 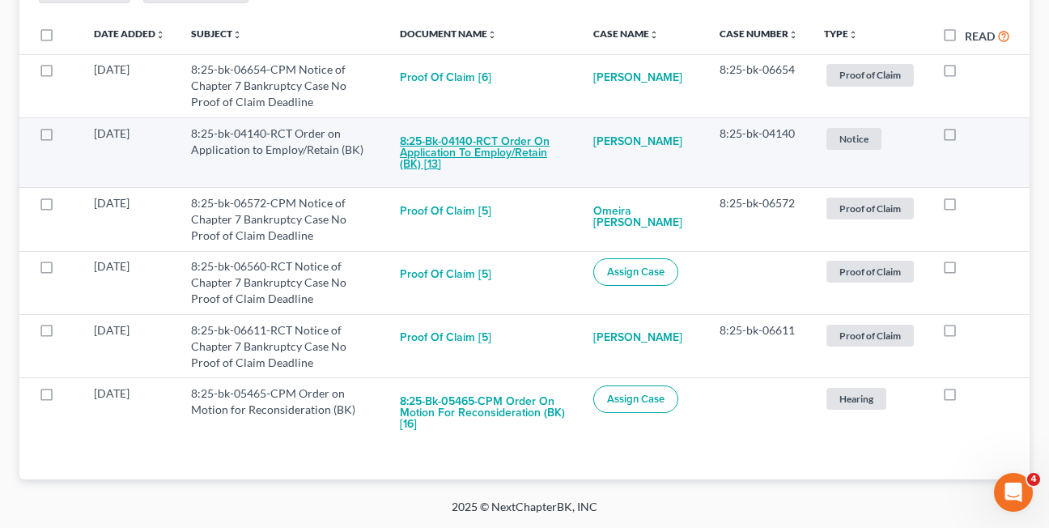 I want to click on span: Notice, so click(x=854, y=138).